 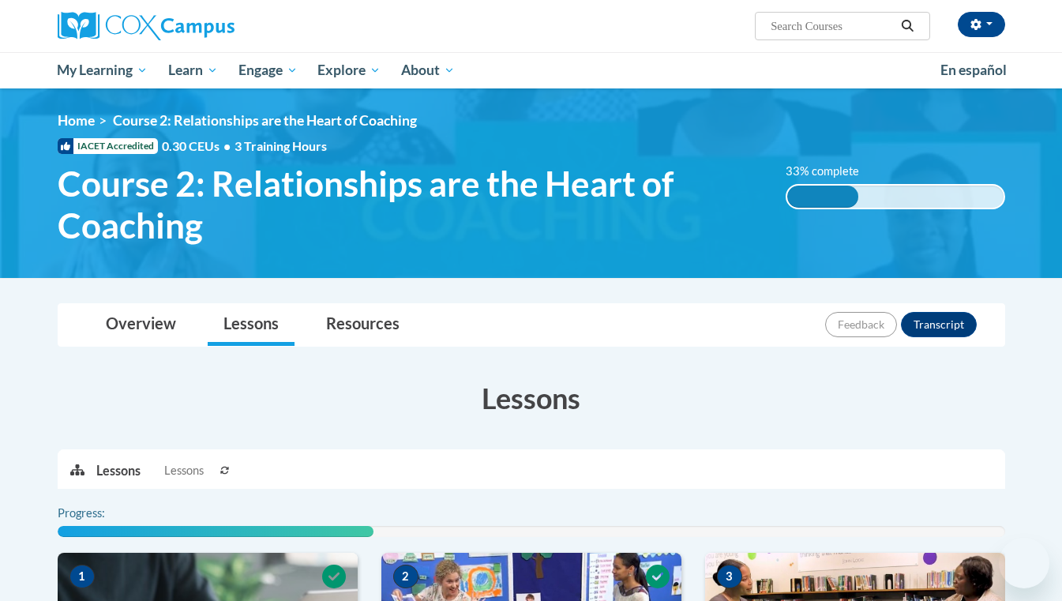 I want to click on span: 3 Training Hours, so click(x=280, y=145).